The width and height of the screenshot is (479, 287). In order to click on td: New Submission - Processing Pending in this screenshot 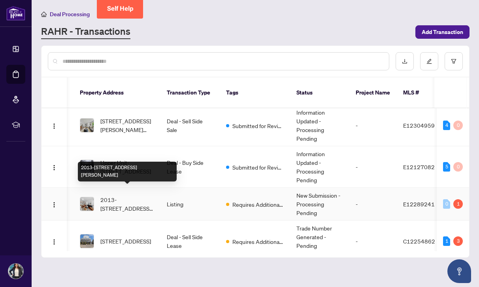, I will do `click(319, 204)`.